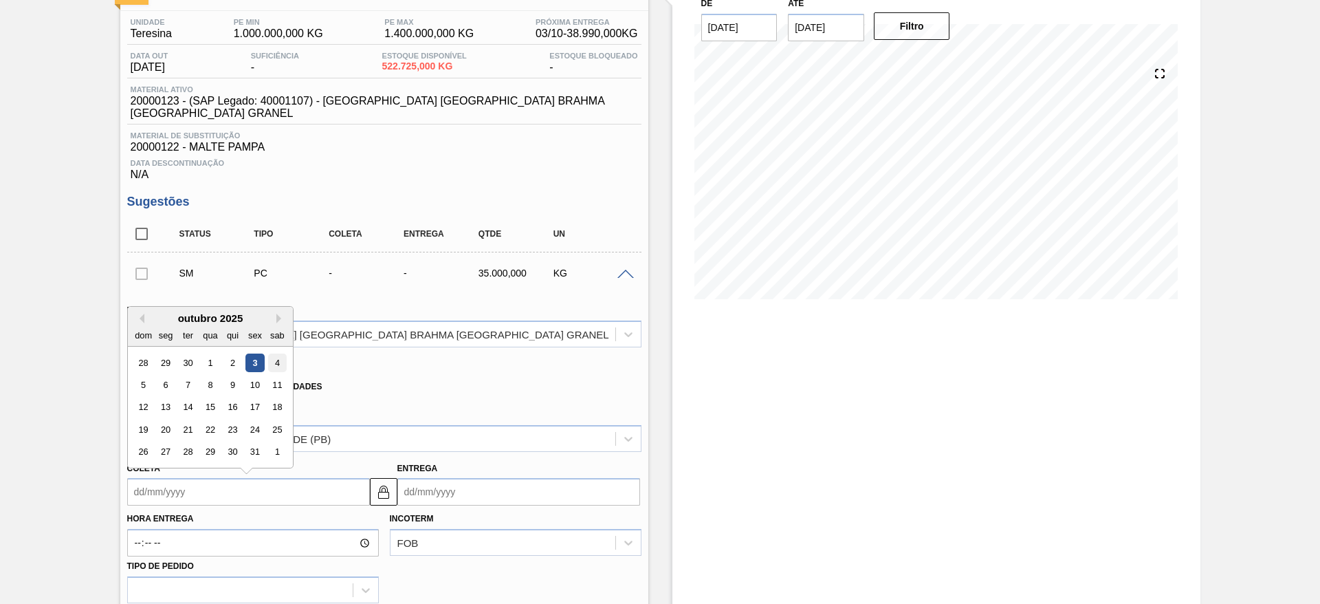 Image resolution: width=1320 pixels, height=604 pixels. I want to click on div: Entrega, so click(441, 234).